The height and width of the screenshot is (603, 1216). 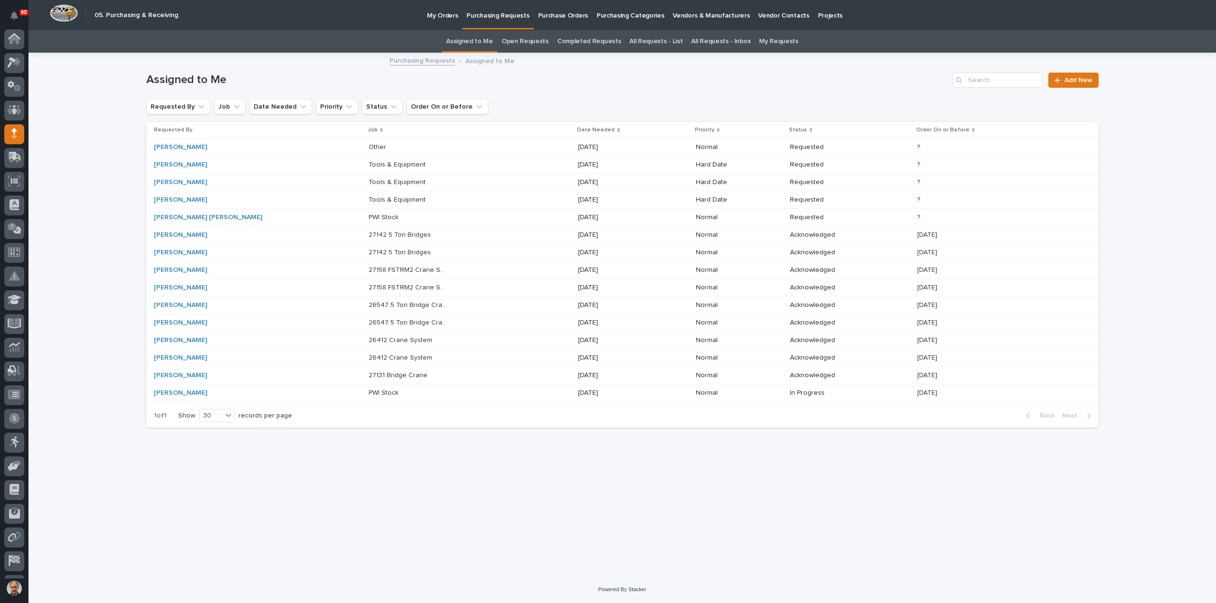 What do you see at coordinates (230, 107) in the screenshot?
I see `button: Job` at bounding box center [230, 107].